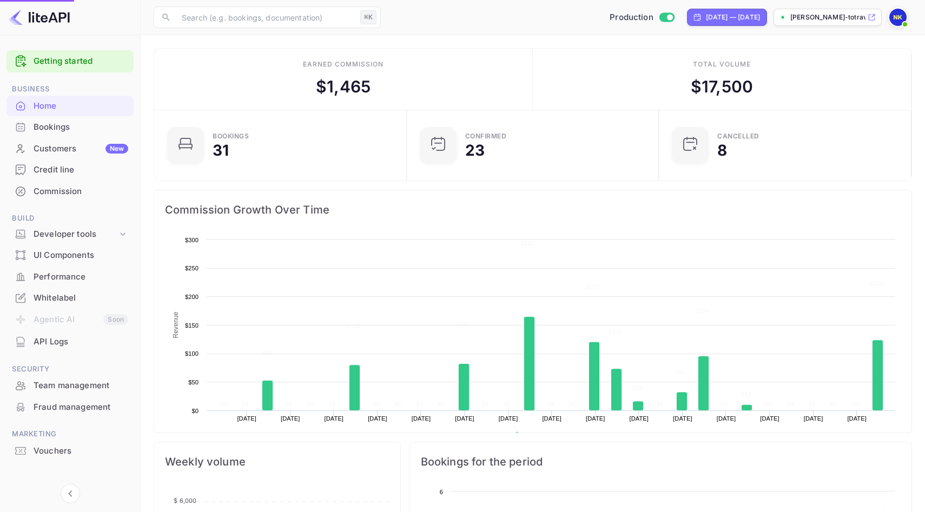 This screenshot has height=512, width=925. I want to click on span: Marketing, so click(70, 434).